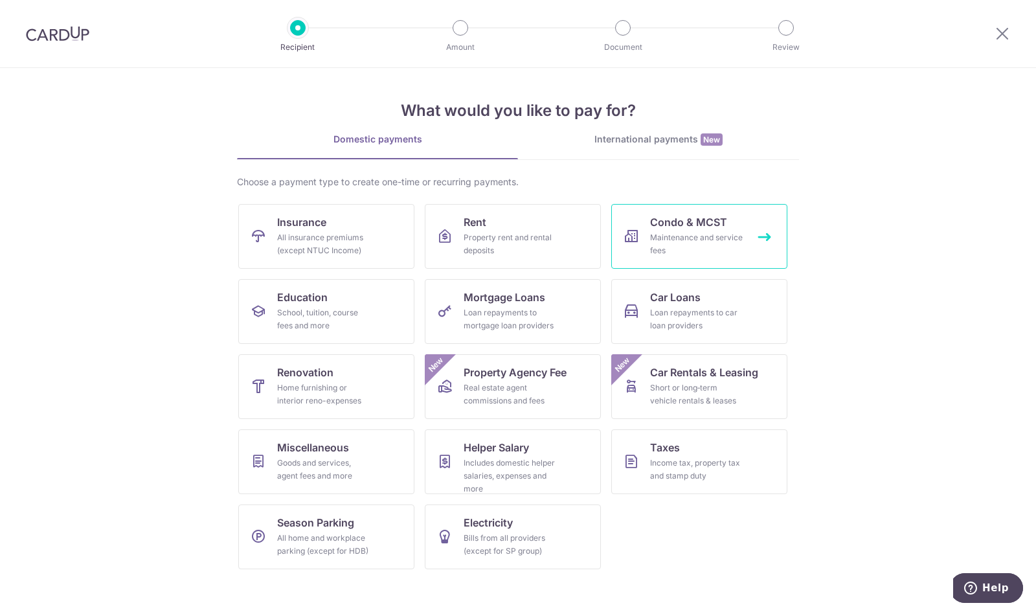 This screenshot has height=612, width=1036. I want to click on span: Property Agency Fee, so click(515, 372).